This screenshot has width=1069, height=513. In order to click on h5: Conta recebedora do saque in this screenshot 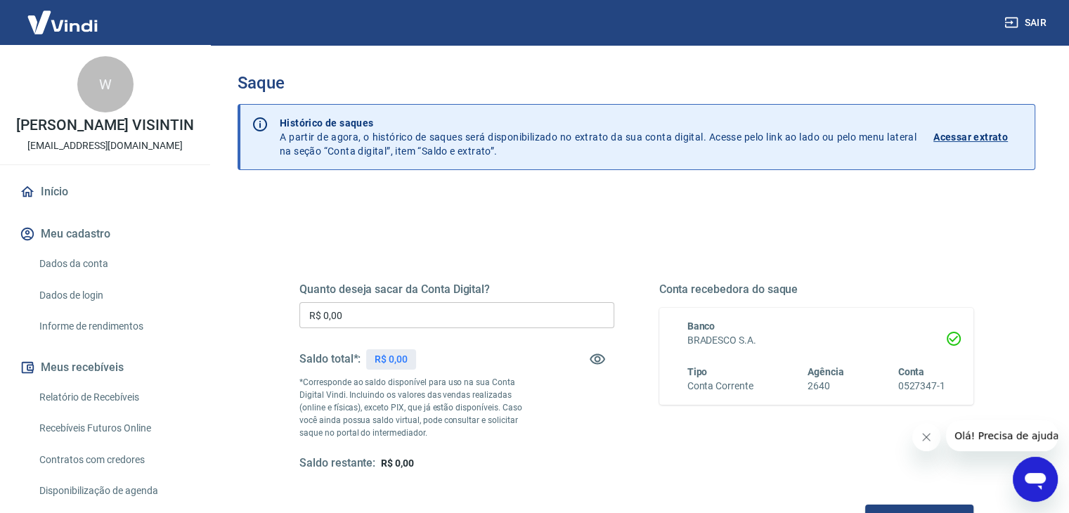, I will do `click(817, 290)`.